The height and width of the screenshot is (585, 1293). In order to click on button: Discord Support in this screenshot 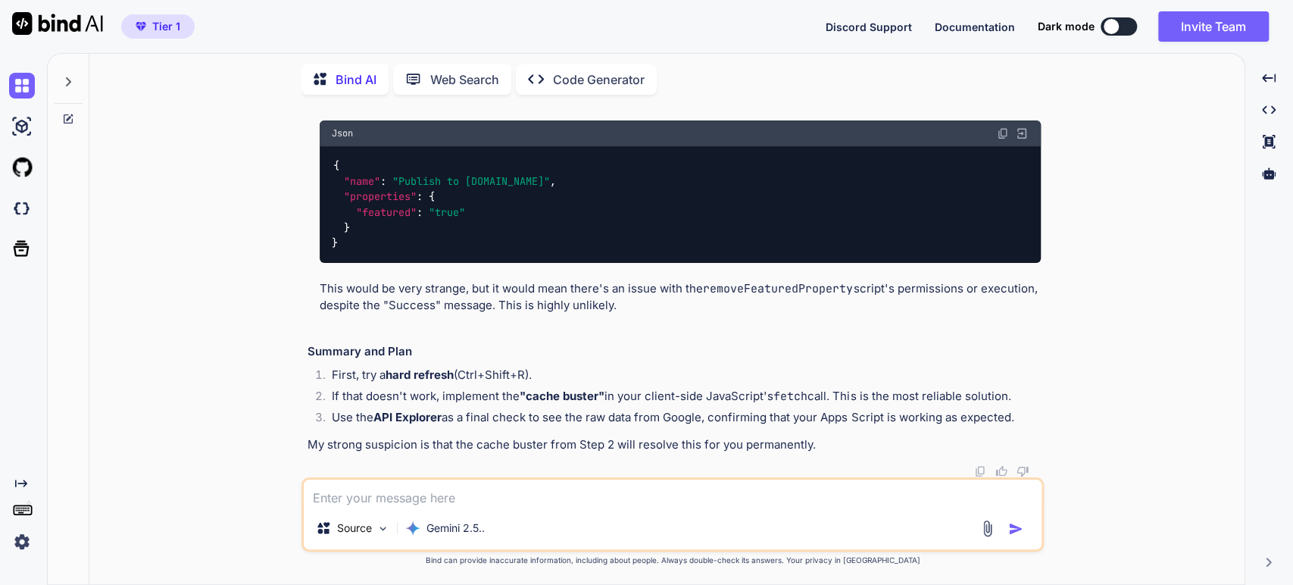, I will do `click(869, 27)`.